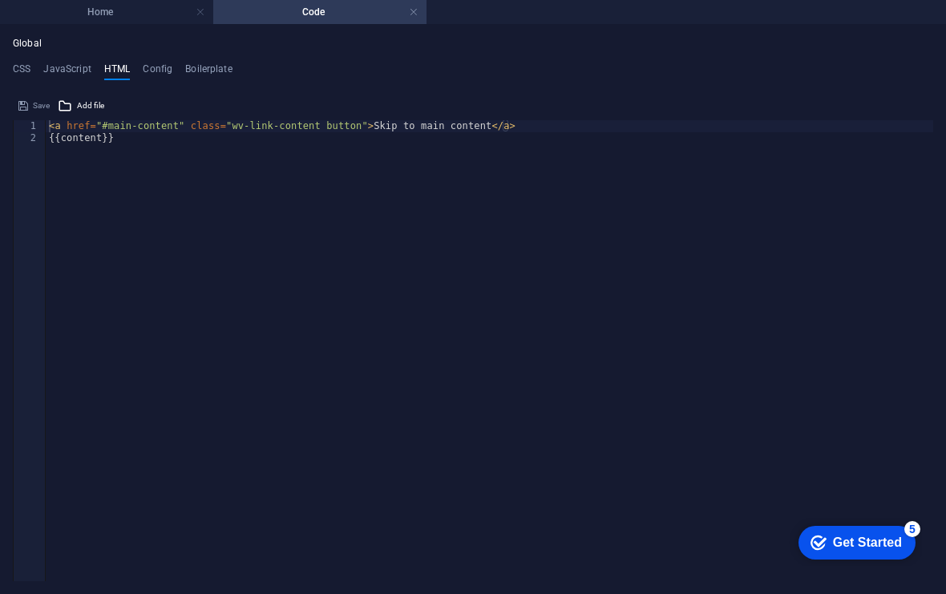  Describe the element at coordinates (27, 44) in the screenshot. I see `h4: Global` at that location.